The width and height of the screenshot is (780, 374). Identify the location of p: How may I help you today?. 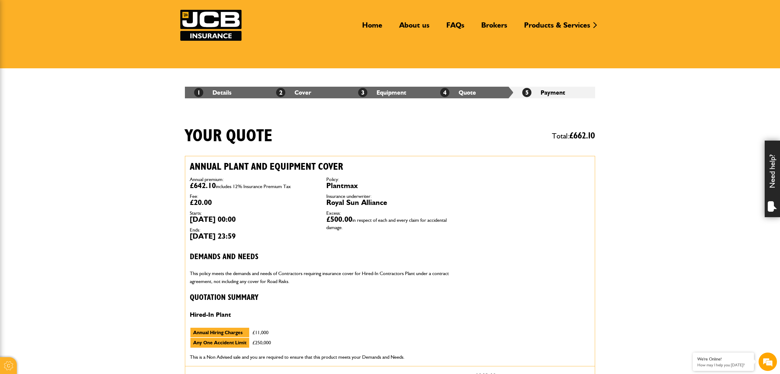
(723, 364).